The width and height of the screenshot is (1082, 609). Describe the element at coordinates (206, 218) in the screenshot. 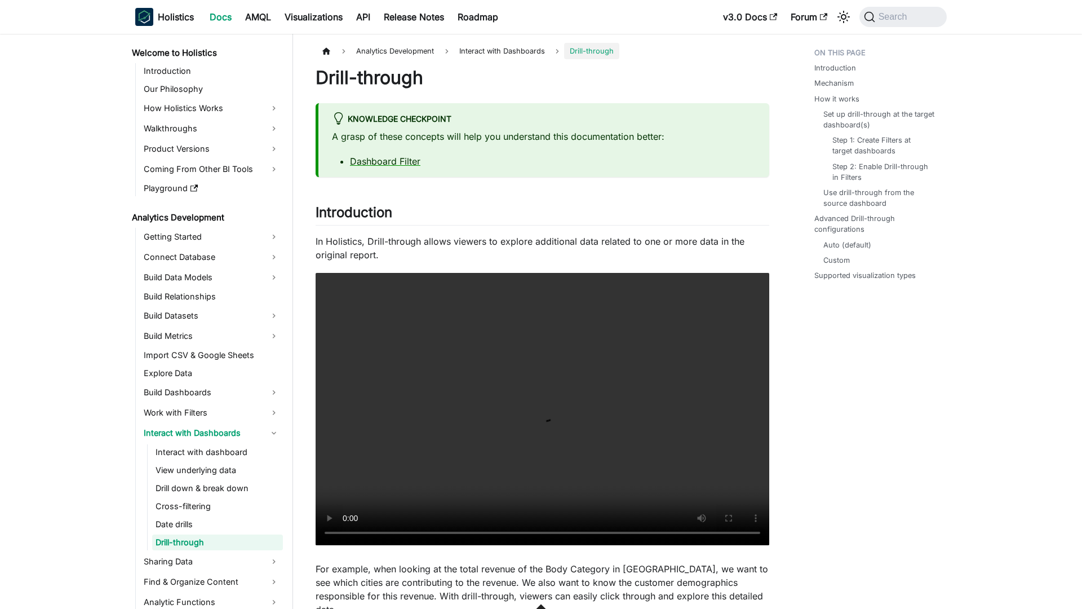

I see `a: Analytics Development` at that location.